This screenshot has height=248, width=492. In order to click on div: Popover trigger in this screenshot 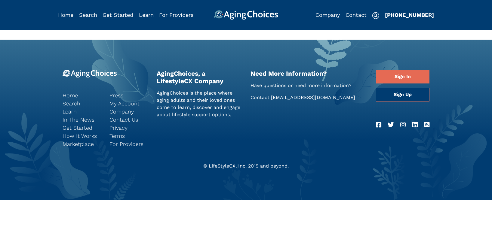, I will do `click(88, 15)`.